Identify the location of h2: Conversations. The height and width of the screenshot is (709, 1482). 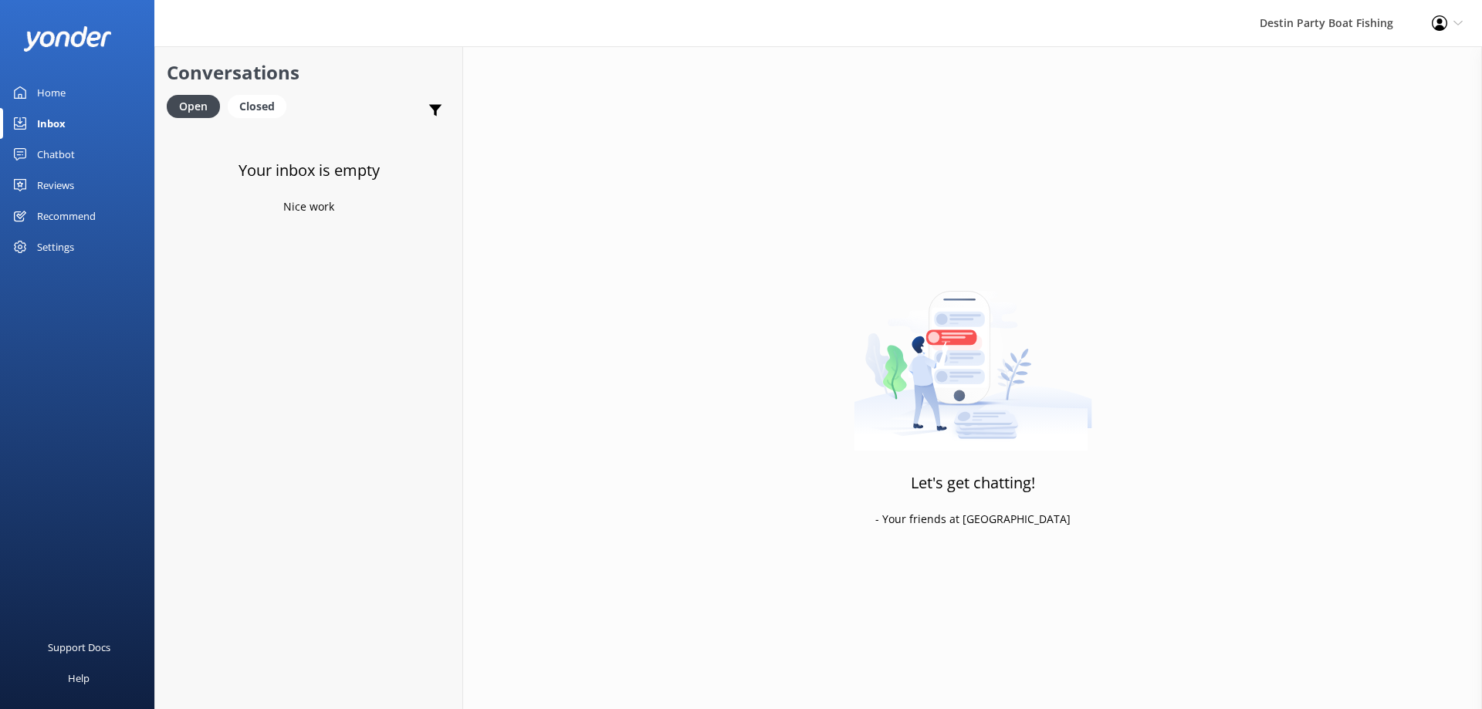
(309, 73).